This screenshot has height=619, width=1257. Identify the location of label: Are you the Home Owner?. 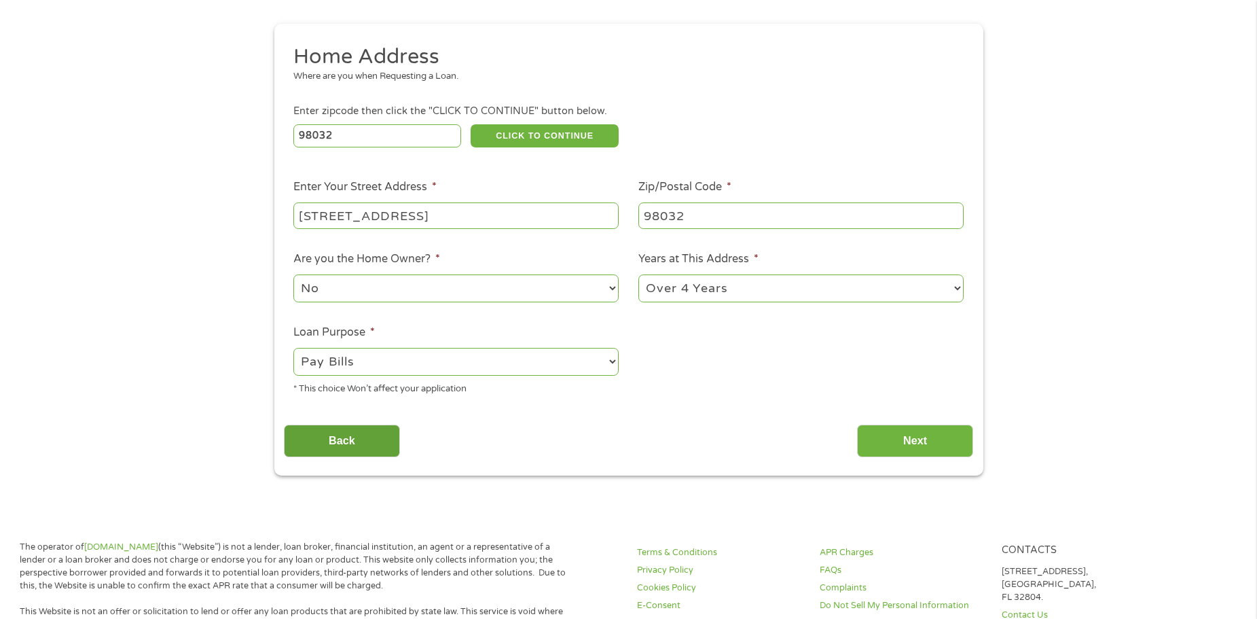
(367, 259).